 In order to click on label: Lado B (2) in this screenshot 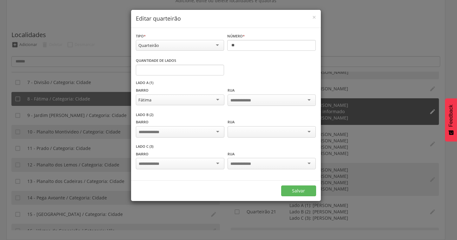, I will do `click(145, 115)`.